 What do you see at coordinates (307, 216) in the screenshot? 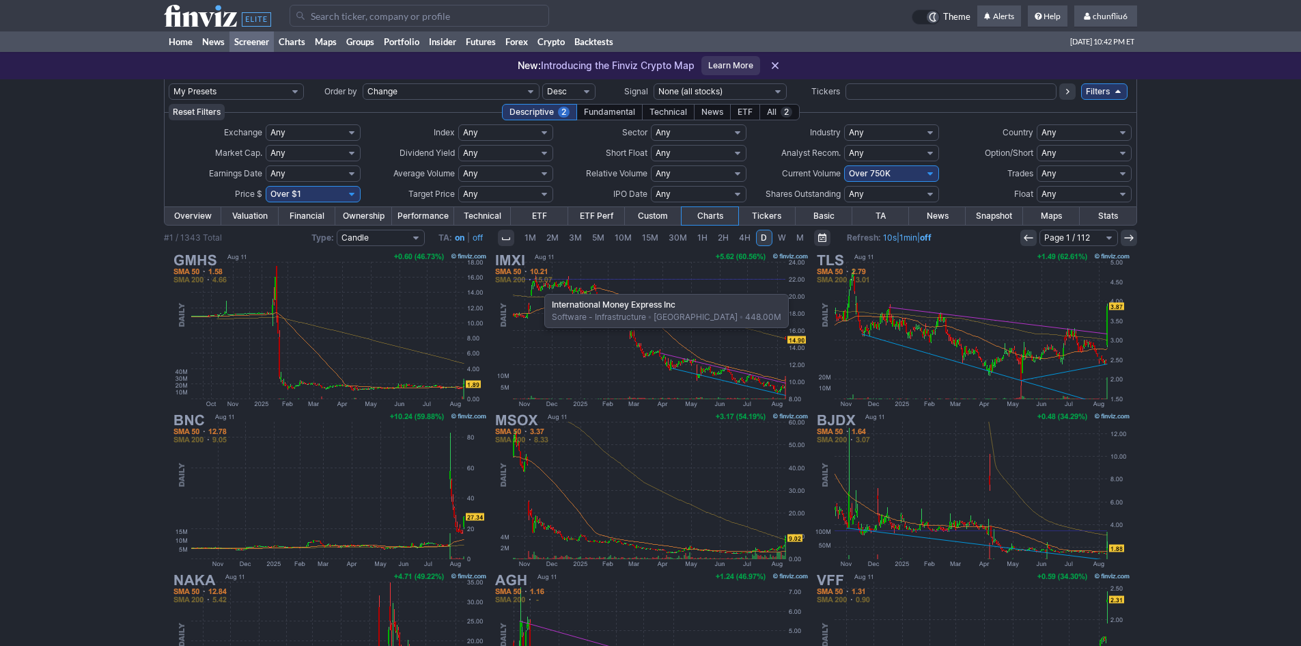
I see `a: Financial` at bounding box center [307, 216].